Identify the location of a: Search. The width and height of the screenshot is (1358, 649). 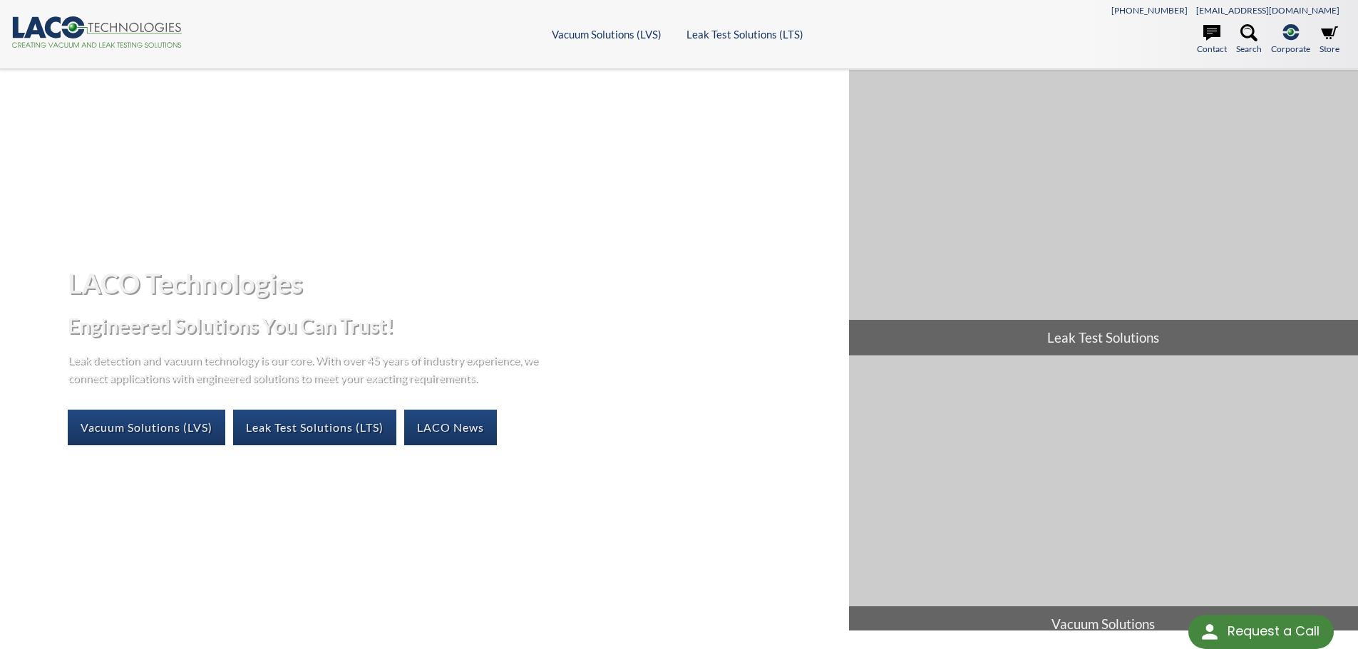
(1249, 40).